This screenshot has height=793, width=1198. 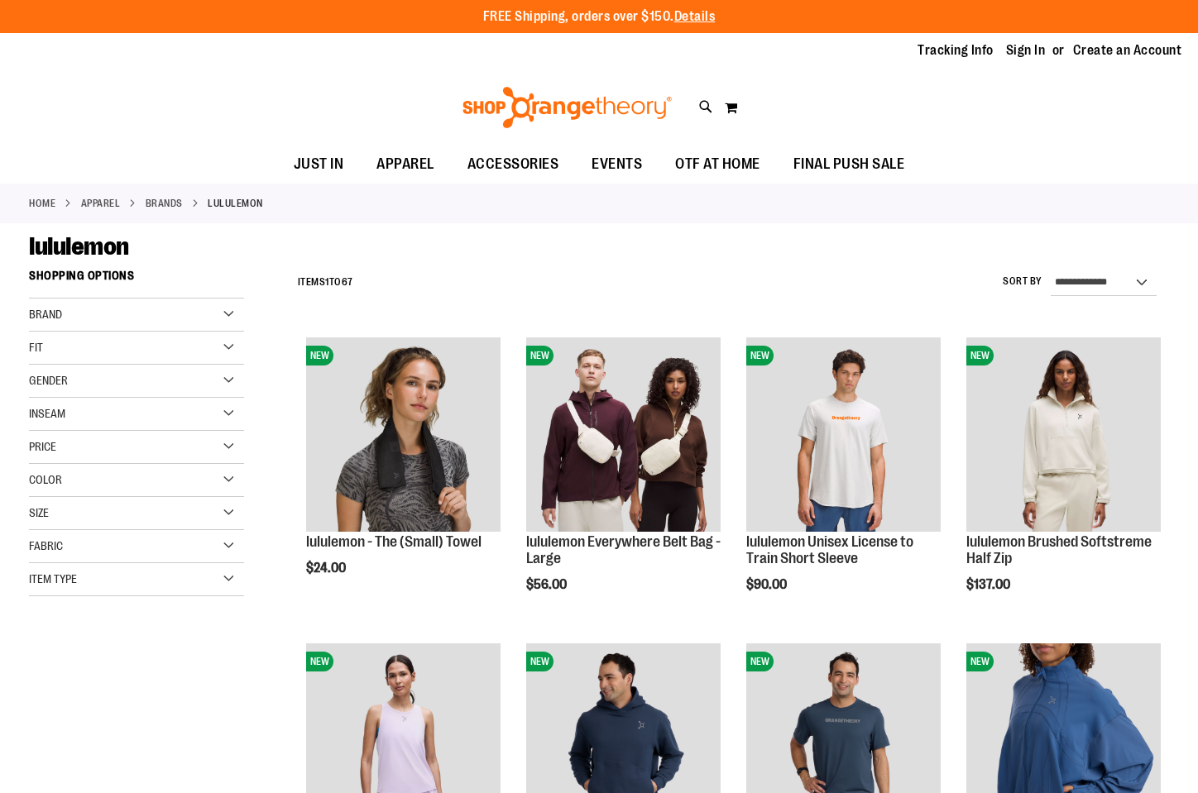 I want to click on a: lululemon Unisex License to Train Short SleeveNEW, so click(x=843, y=436).